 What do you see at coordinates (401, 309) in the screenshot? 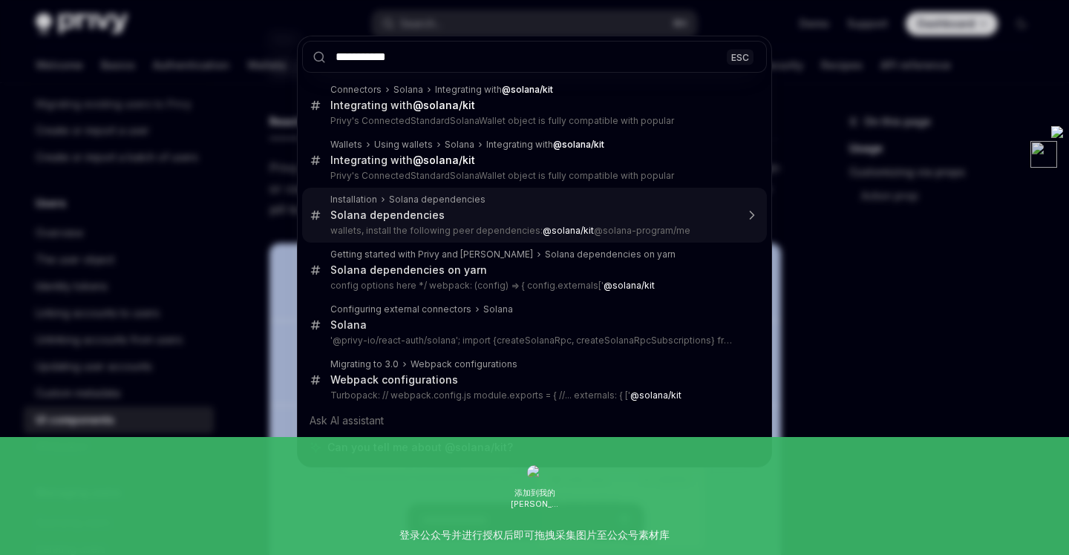
I see `div: Configuring external connectors` at bounding box center [401, 309].